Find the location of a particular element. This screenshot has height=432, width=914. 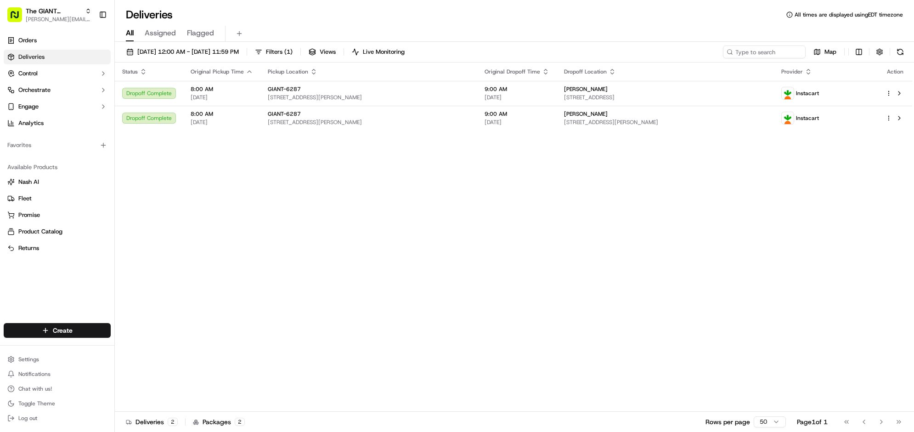

a: Product Catalog is located at coordinates (57, 231).